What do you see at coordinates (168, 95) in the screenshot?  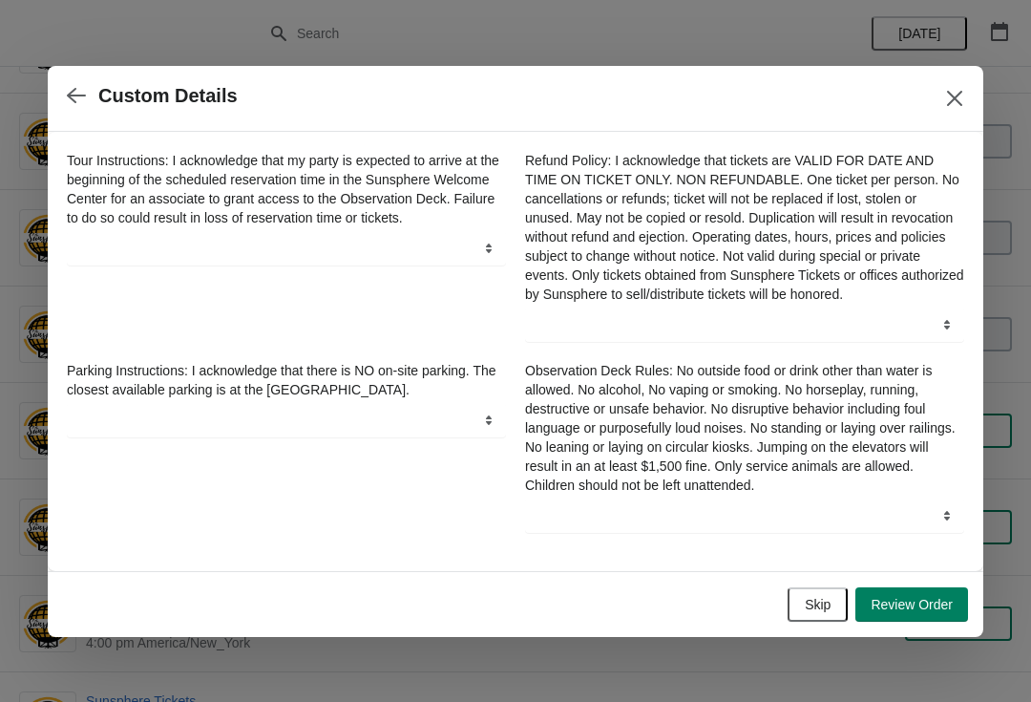 I see `h2: Custom Details` at bounding box center [168, 95].